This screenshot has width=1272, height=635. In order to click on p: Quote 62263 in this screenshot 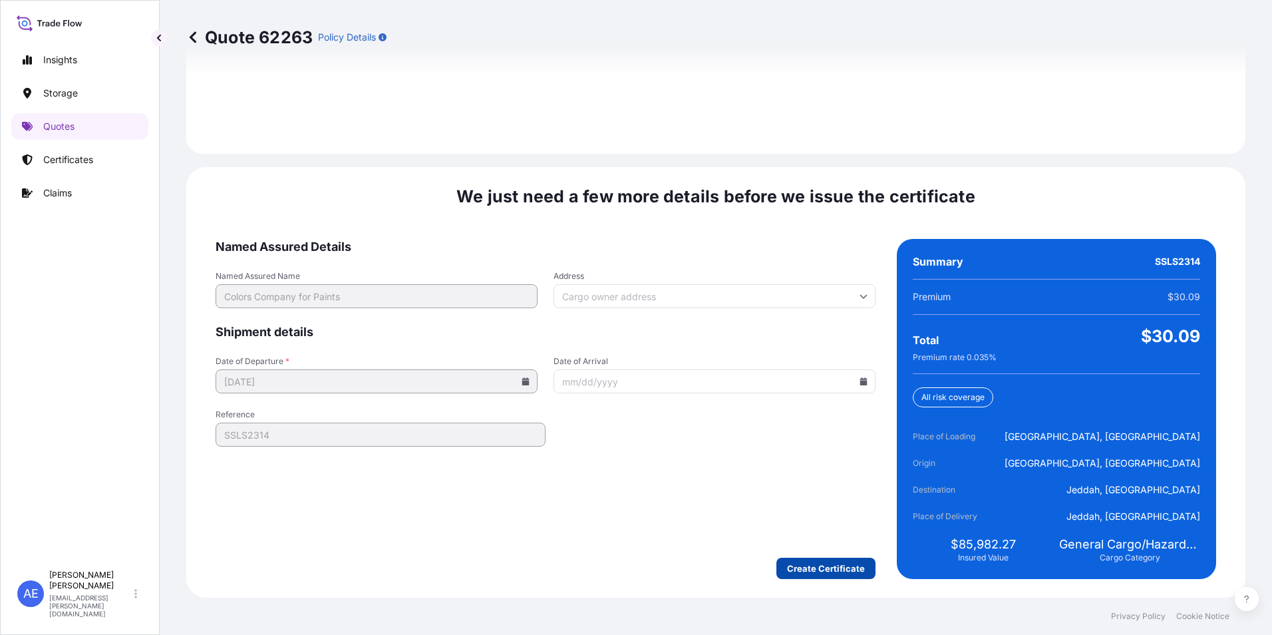, I will do `click(250, 37)`.